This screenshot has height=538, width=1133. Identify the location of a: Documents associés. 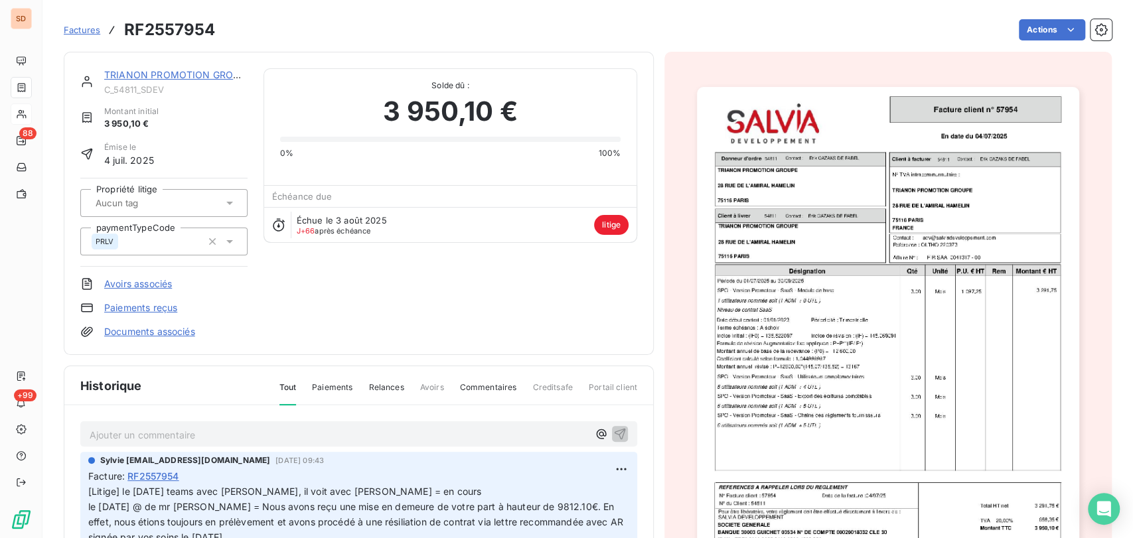
(149, 332).